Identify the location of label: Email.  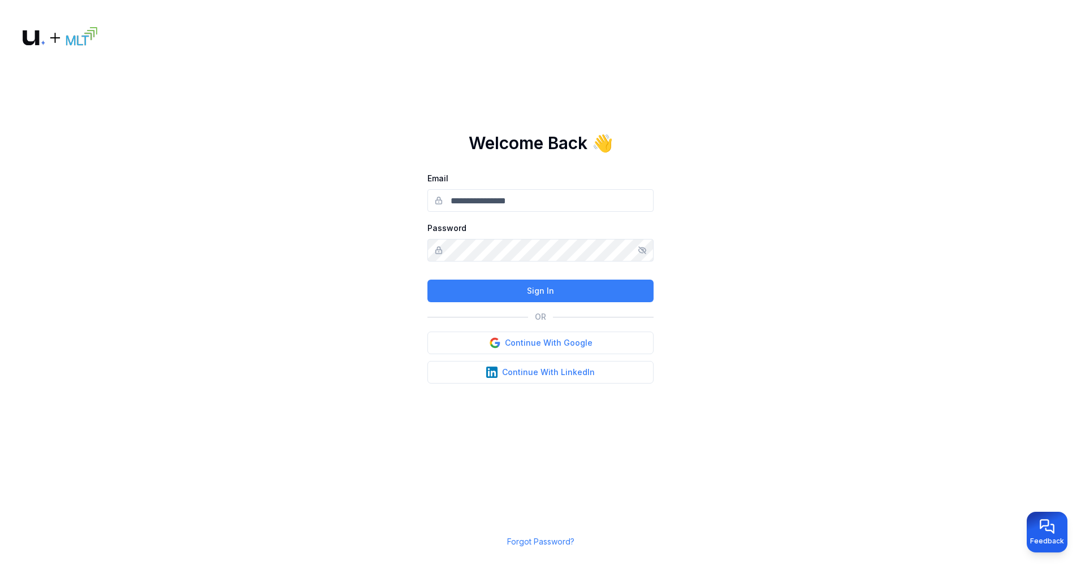
(437, 178).